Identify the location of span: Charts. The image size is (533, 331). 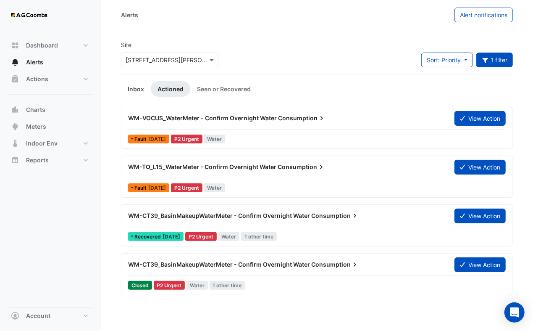
(36, 110).